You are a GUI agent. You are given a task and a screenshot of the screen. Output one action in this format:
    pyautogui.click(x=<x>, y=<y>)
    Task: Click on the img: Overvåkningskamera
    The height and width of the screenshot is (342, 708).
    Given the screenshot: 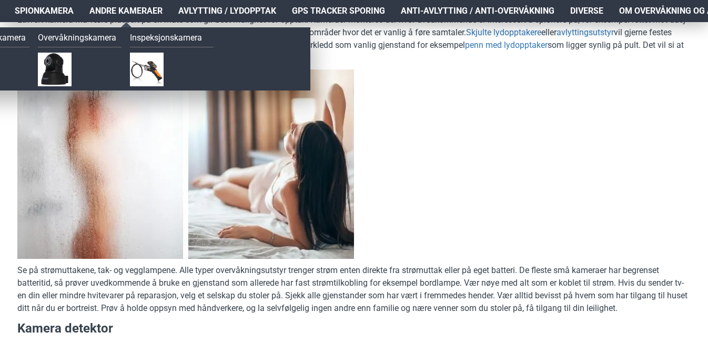 What is the action you would take?
    pyautogui.click(x=55, y=69)
    